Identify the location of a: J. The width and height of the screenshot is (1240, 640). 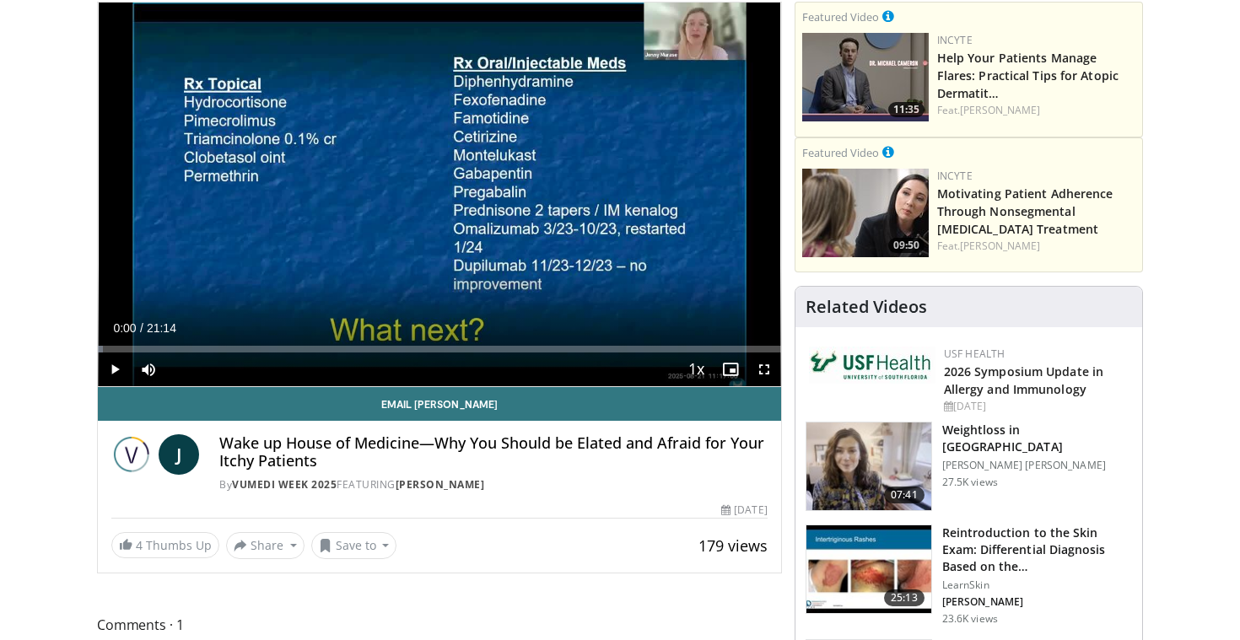
(179, 455).